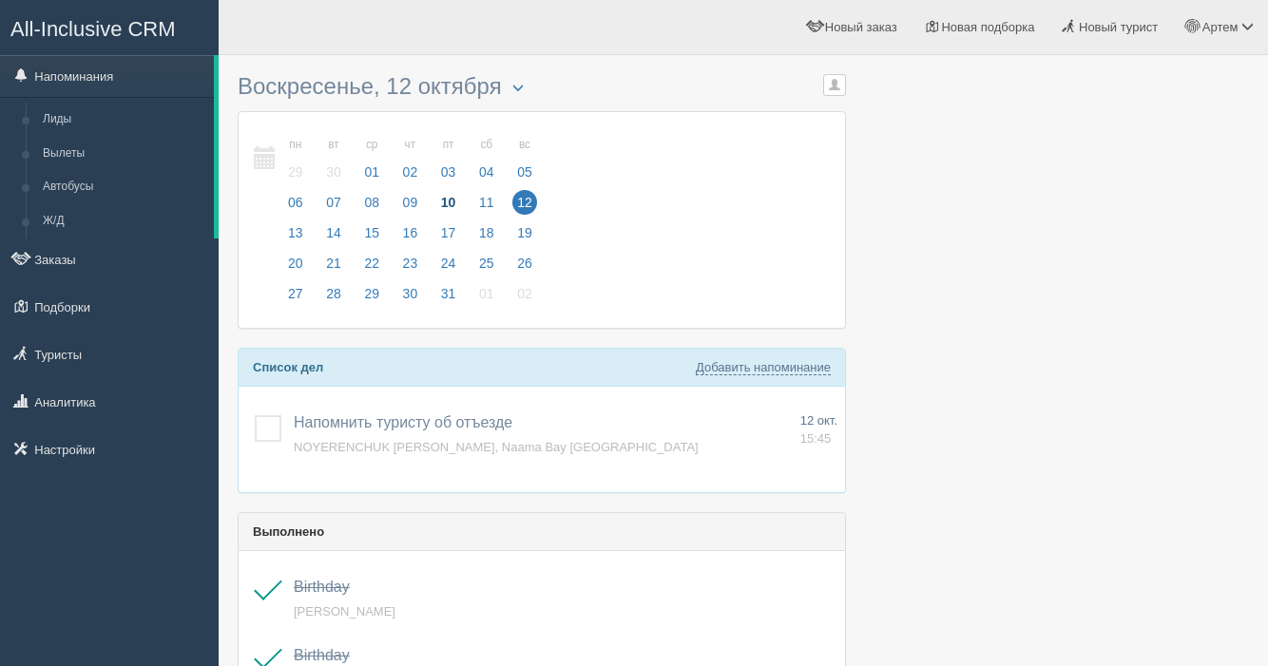 Image resolution: width=1268 pixels, height=666 pixels. I want to click on span: Новый заказ, so click(861, 27).